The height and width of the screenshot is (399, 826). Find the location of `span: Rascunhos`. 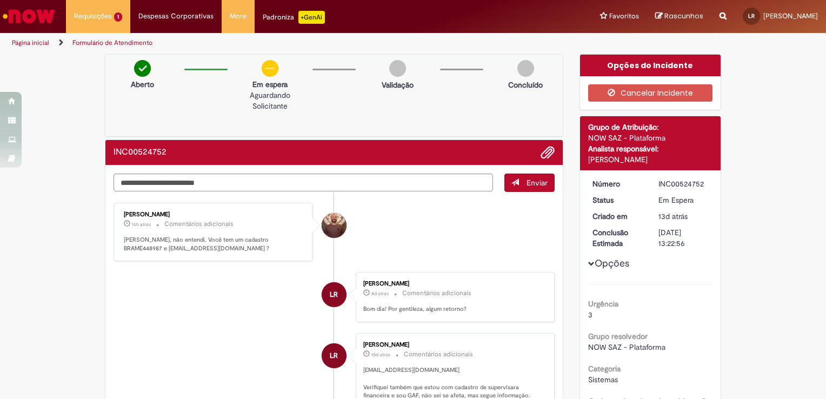

span: Rascunhos is located at coordinates (684, 16).